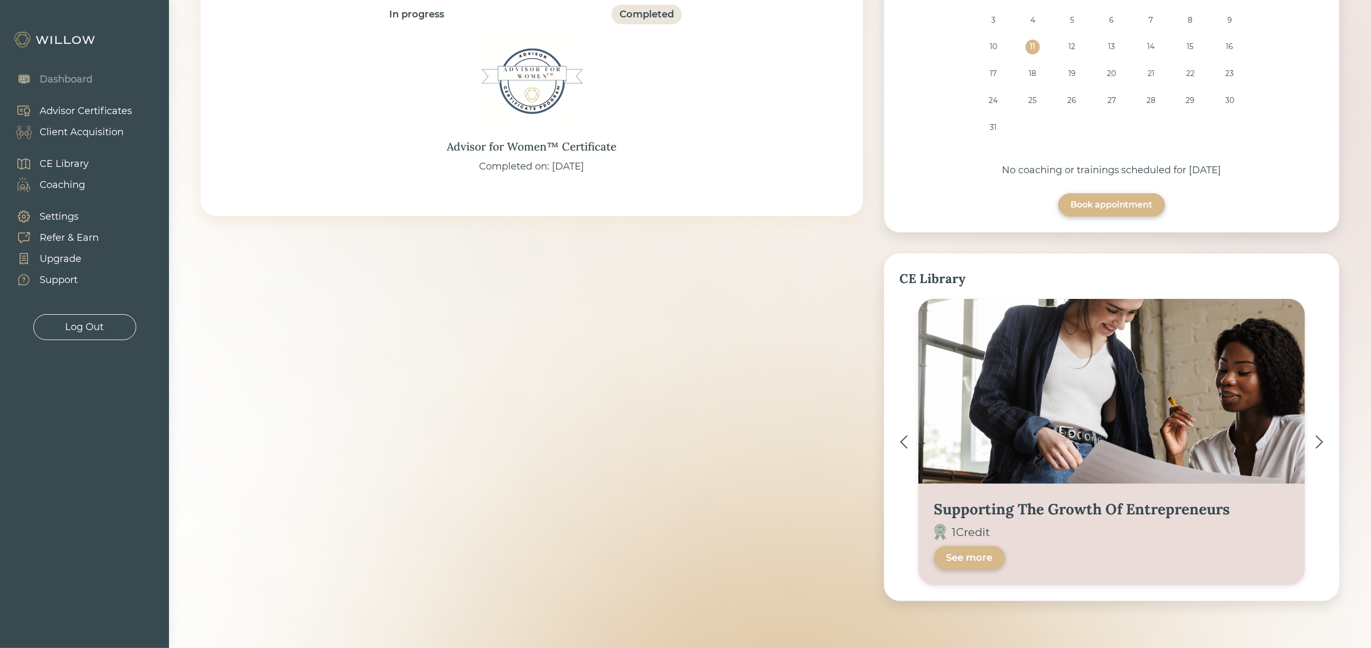  I want to click on div: Choose Saturday, August 23rd, 2025, so click(1229, 73).